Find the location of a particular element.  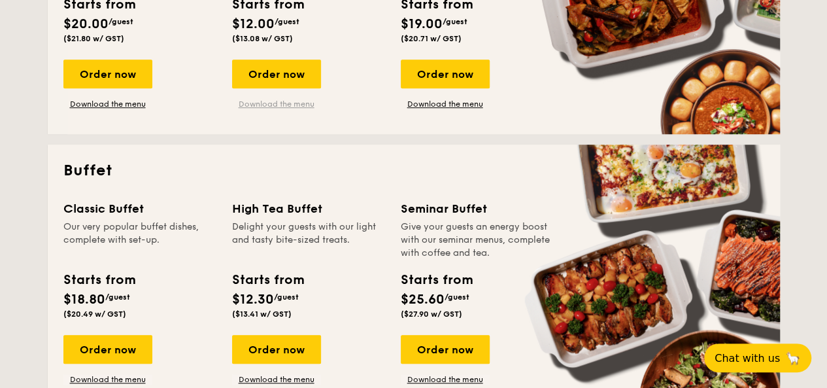

button: Chat with us🦙 is located at coordinates (758, 358).